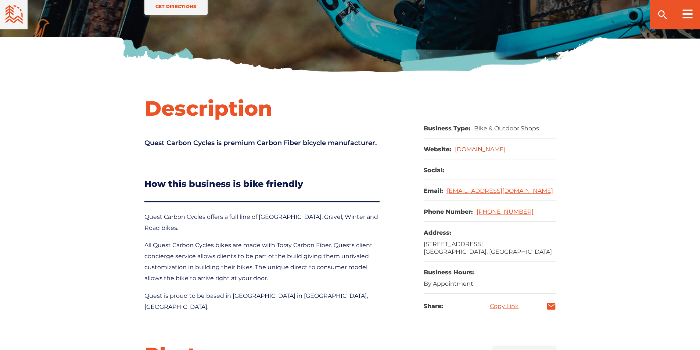 The height and width of the screenshot is (350, 700). Describe the element at coordinates (264, 262) in the screenshot. I see `p: All Quest Carbon Cycles bikes are made with Toray Carbon Fiber. Quests client concierge service a...` at that location.